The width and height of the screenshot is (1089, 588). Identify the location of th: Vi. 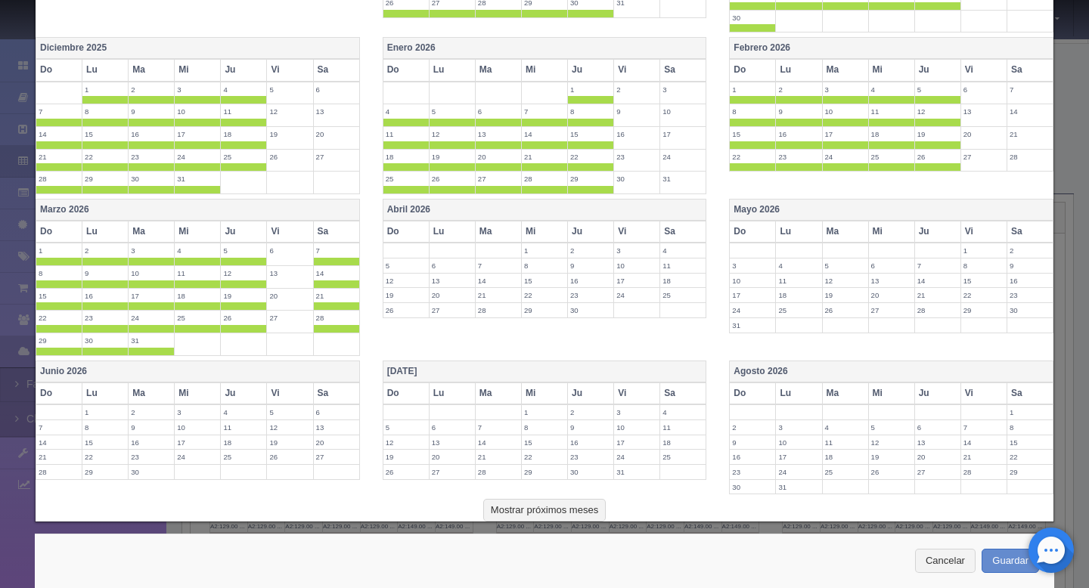
(290, 70).